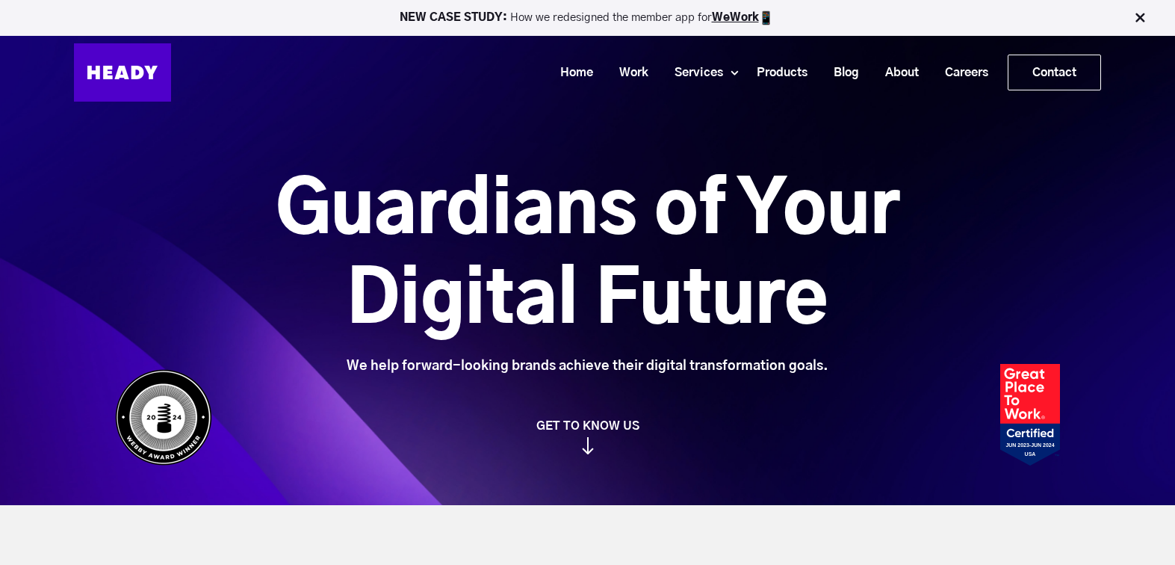  Describe the element at coordinates (122, 72) in the screenshot. I see `img: Heady_Logo_Web-01 (1)` at that location.